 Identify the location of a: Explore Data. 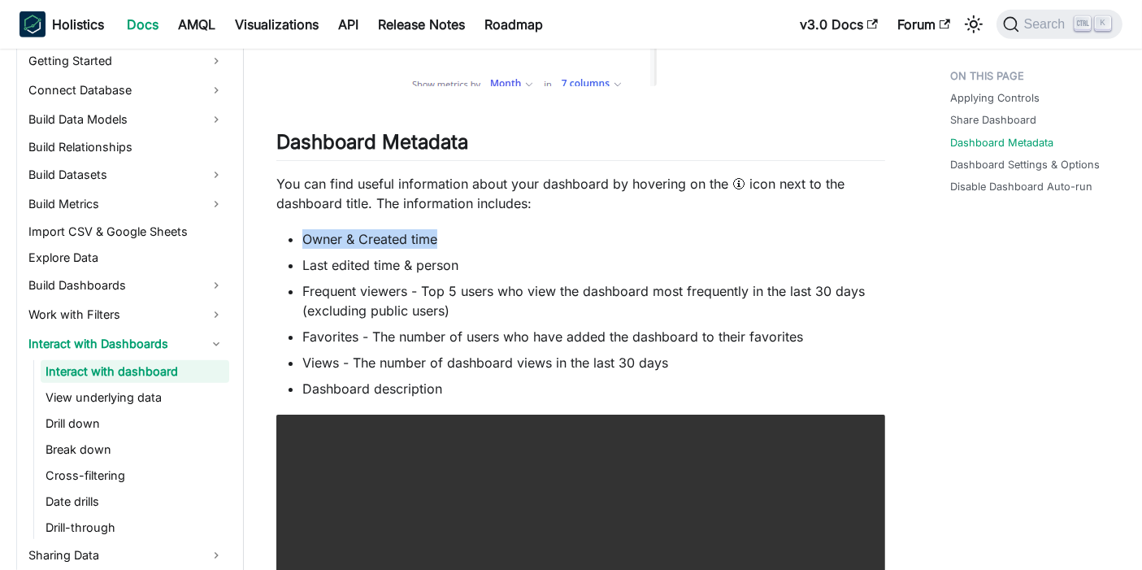
(126, 258).